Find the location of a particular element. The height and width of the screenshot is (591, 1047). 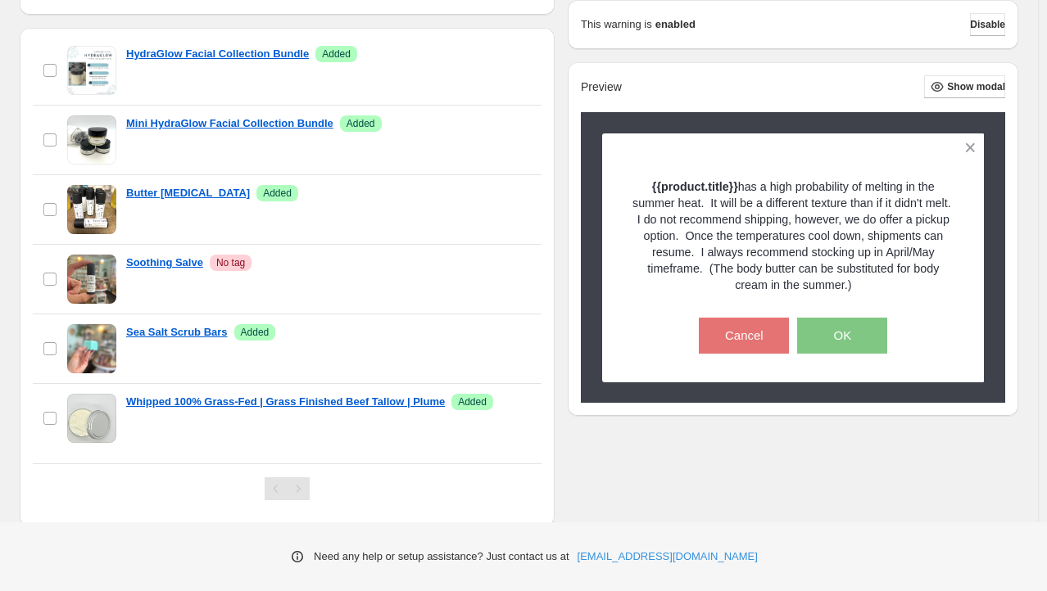

a: Whipped 100% Grass-Fed | Grass Finished Beef Tallow | Plume is located at coordinates (285, 402).